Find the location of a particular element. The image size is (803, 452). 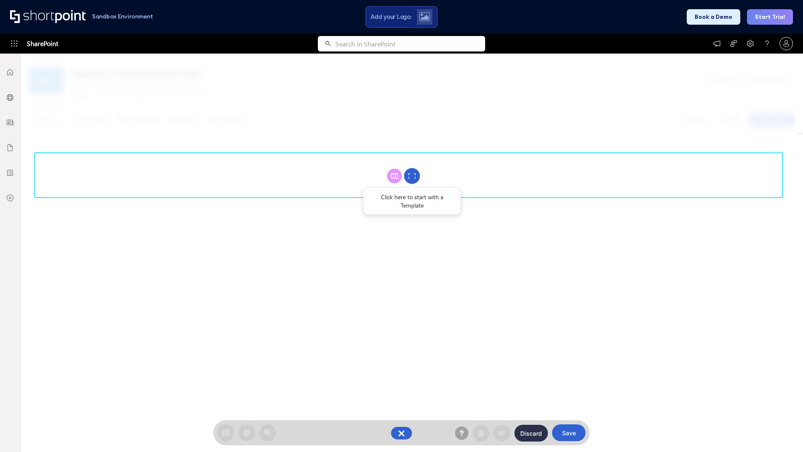

div: Chat Widget is located at coordinates (782, 432).